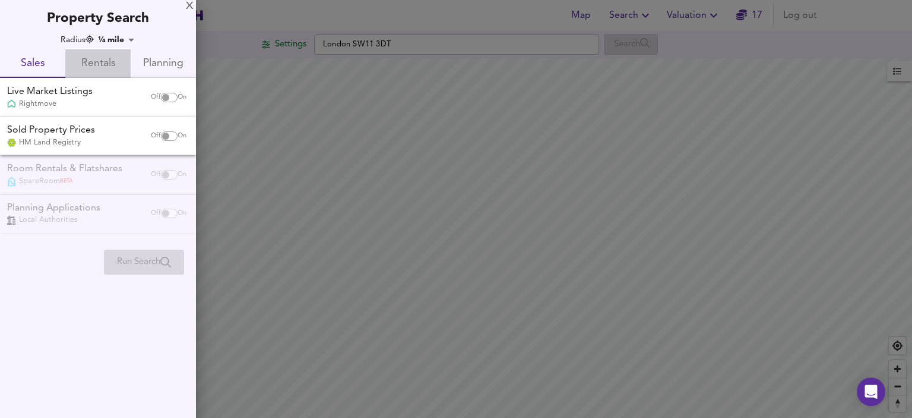  Describe the element at coordinates (11, 104) in the screenshot. I see `img: Rightmove` at that location.